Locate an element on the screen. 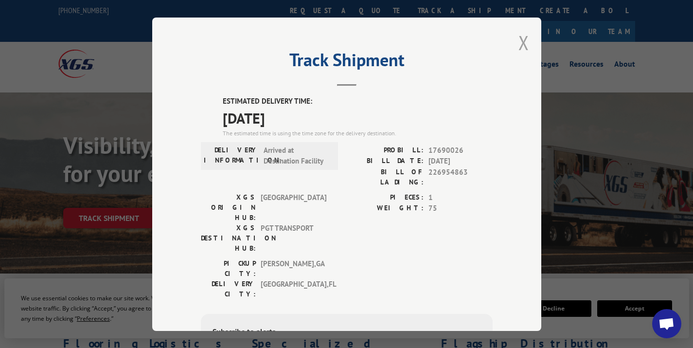 The image size is (693, 348). span: 1 is located at coordinates (460, 197).